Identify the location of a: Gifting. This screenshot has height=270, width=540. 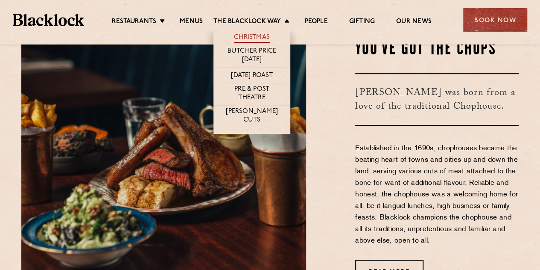
(362, 22).